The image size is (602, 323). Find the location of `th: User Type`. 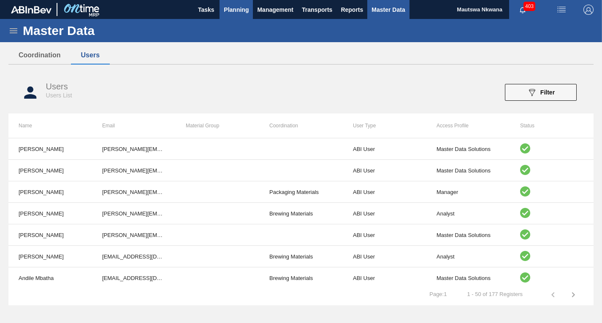

th: User Type is located at coordinates (384, 126).